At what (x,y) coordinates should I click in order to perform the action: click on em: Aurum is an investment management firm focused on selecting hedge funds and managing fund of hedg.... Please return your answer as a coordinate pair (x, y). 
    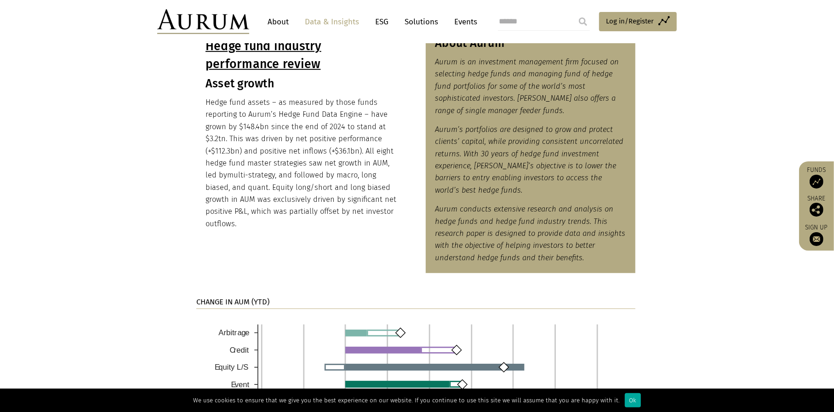
    Looking at the image, I should click on (527, 86).